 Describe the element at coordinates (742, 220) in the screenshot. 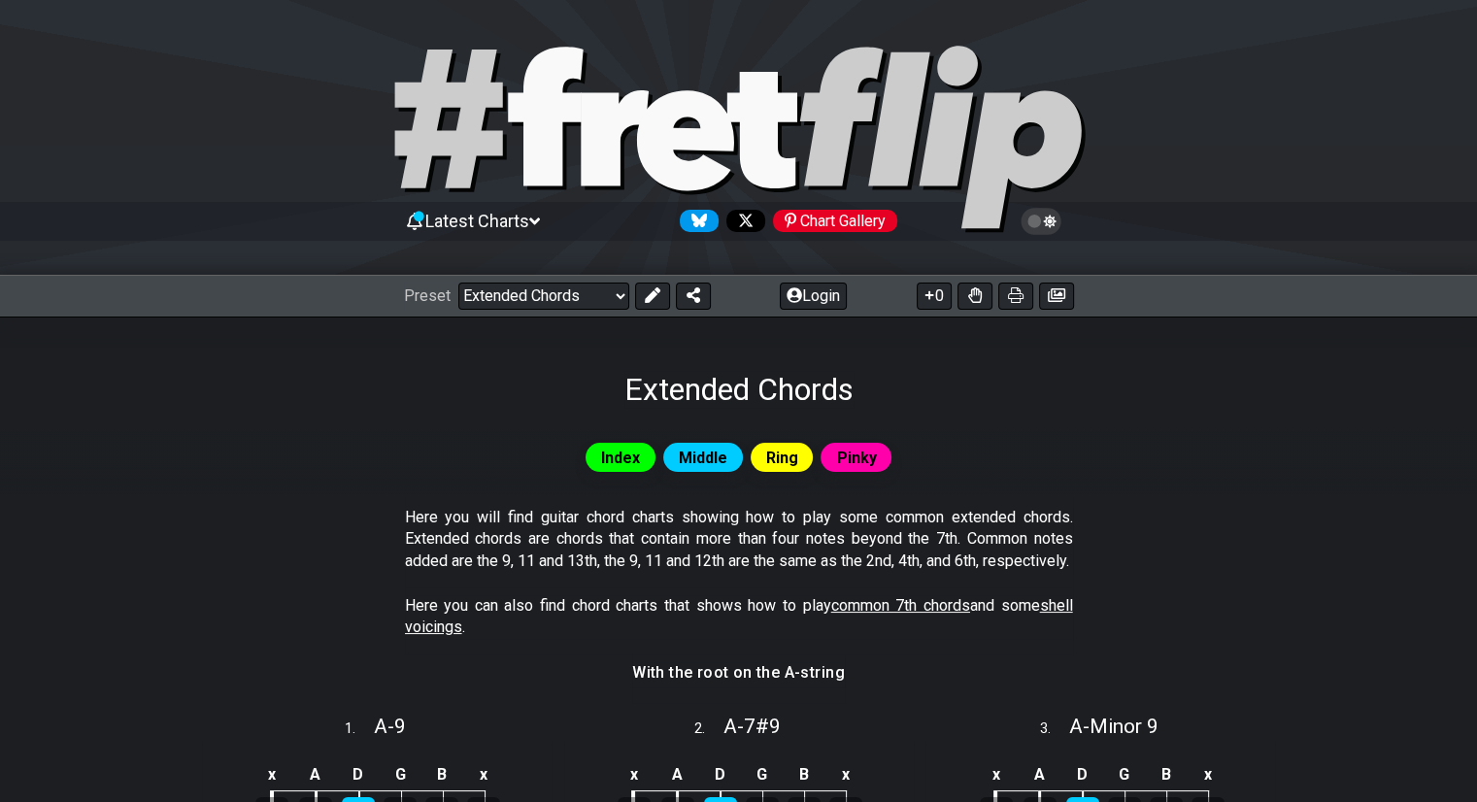

I see `a: Follow #fretflip at X` at that location.